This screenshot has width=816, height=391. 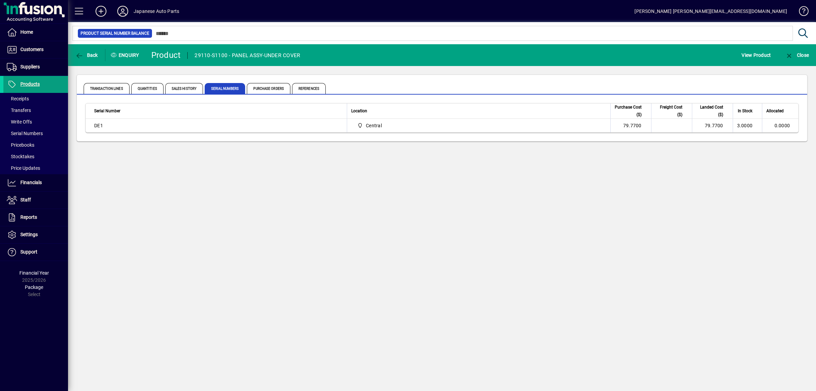 What do you see at coordinates (775, 111) in the screenshot?
I see `span: Allocated` at bounding box center [775, 111].